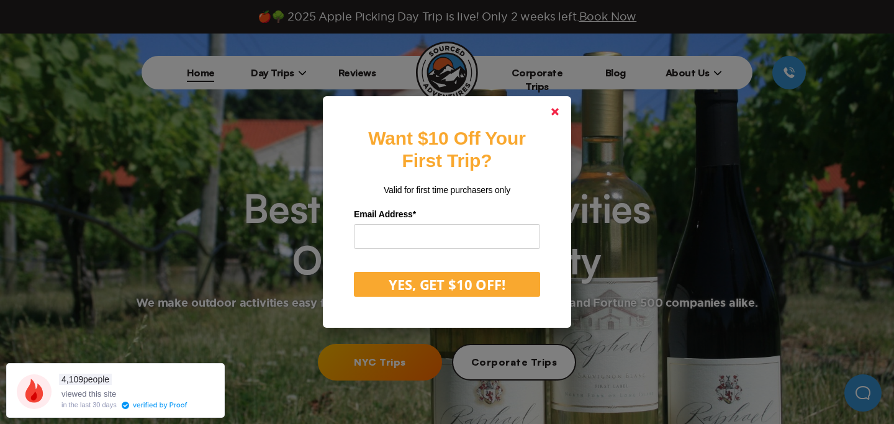 The width and height of the screenshot is (894, 424). I want to click on a: Close, so click(555, 112).